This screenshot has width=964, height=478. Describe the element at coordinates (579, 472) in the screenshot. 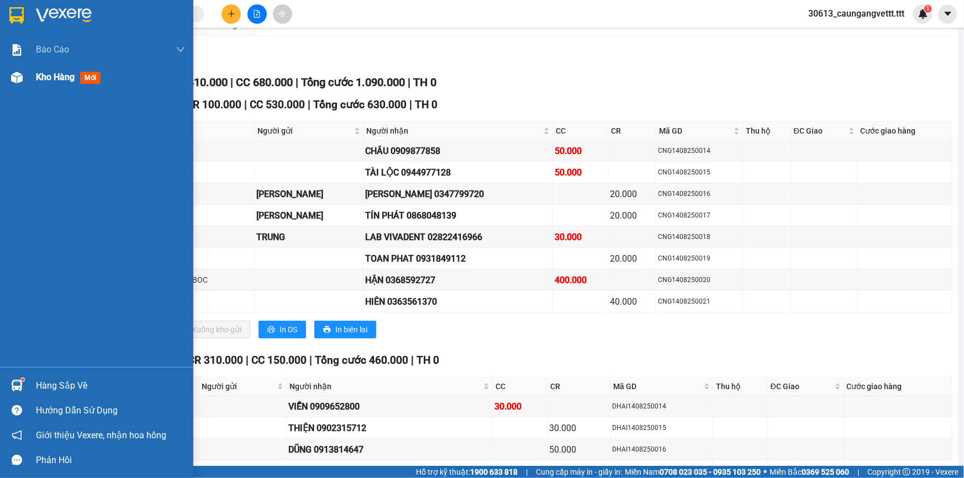

I see `span: Cung cấp máy in - giấy in:` at that location.